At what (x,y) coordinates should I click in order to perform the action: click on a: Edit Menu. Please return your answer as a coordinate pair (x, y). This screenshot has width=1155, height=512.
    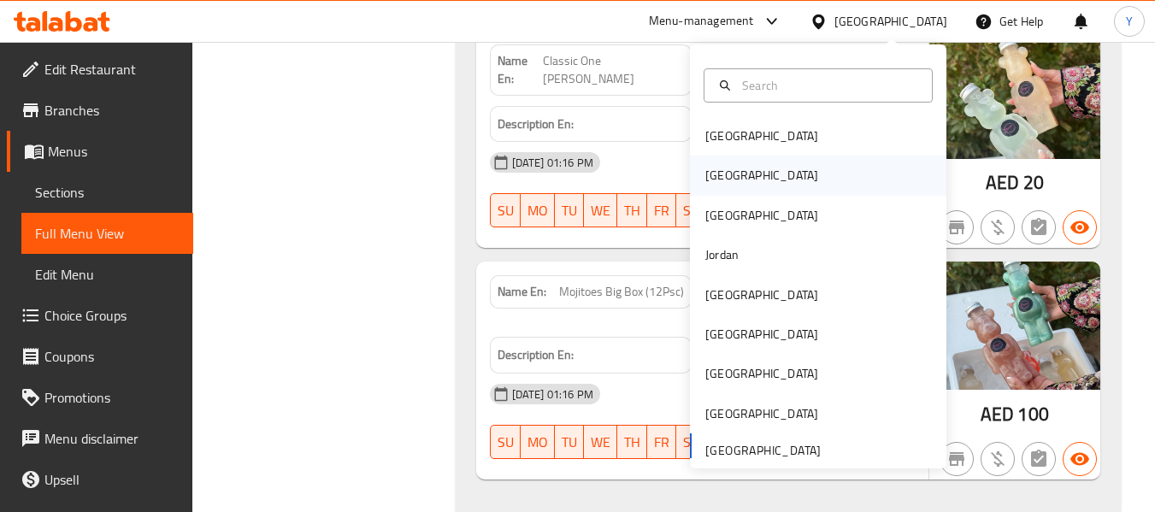
    Looking at the image, I should click on (107, 274).